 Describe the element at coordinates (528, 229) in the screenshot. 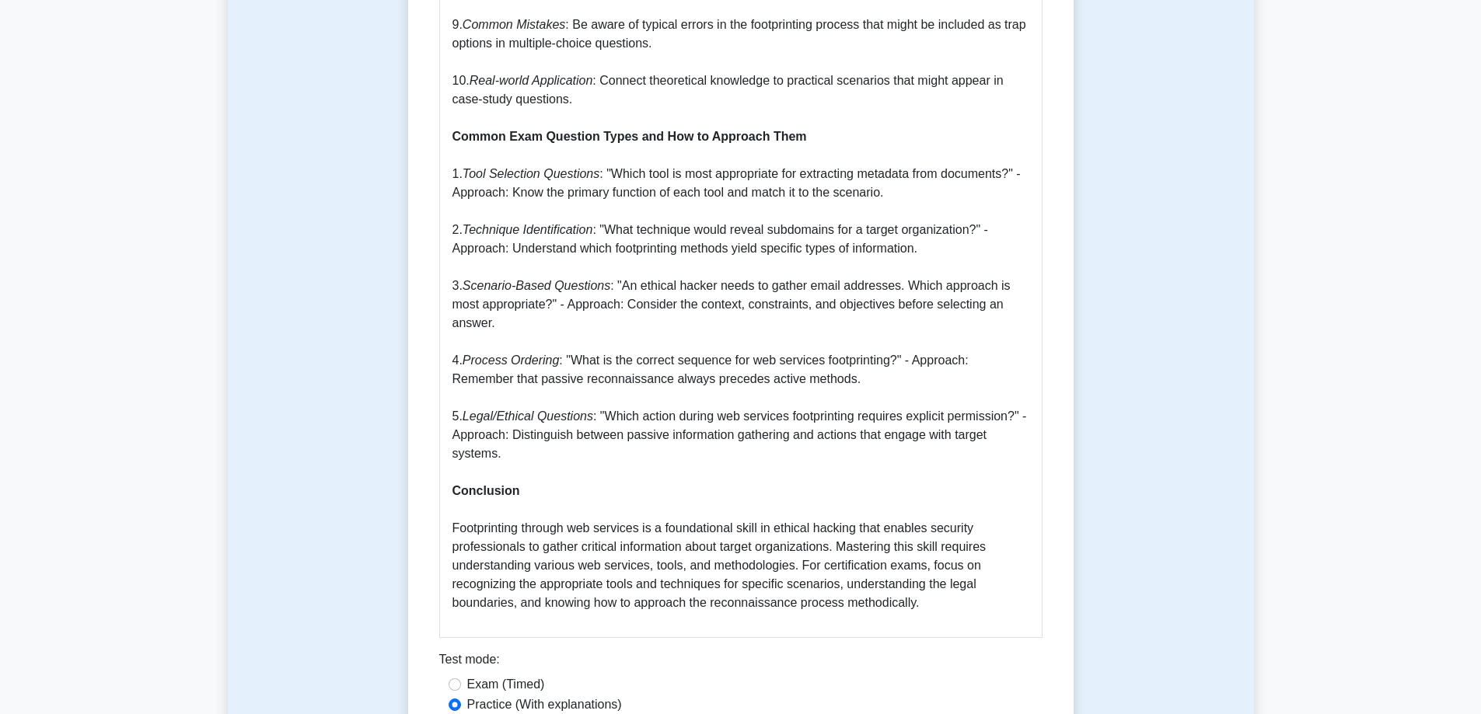

I see `i: Technique Identification` at that location.